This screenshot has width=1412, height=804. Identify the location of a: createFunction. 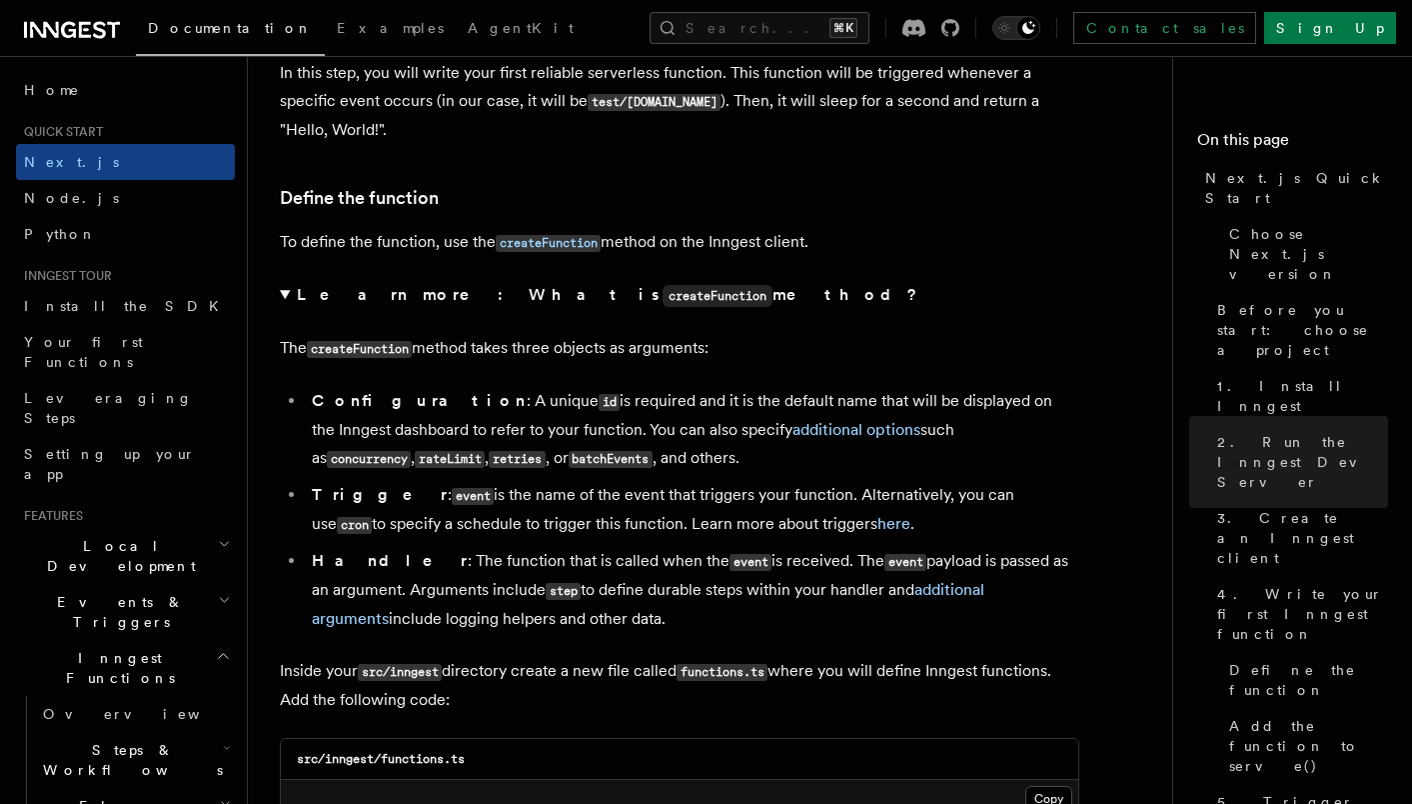
(548, 241).